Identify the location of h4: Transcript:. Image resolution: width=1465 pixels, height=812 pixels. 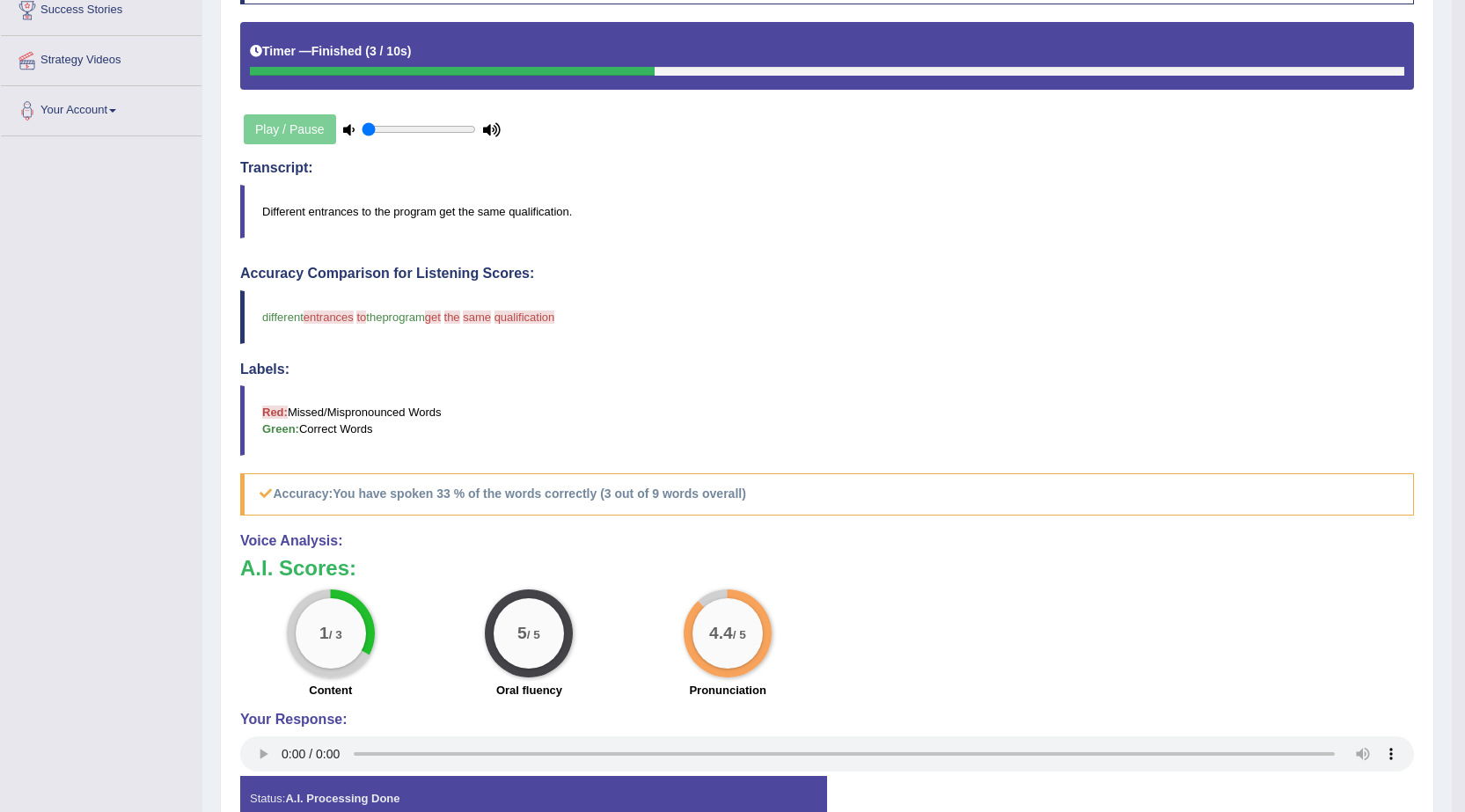
(828, 168).